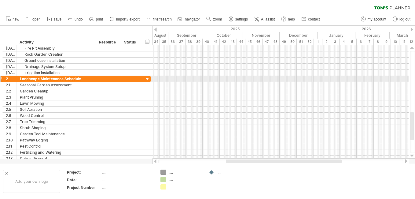  What do you see at coordinates (56, 158) in the screenshot?
I see `div: Debris Disposal` at bounding box center [56, 158].